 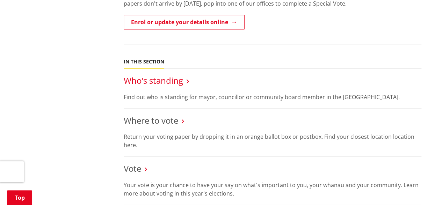 What do you see at coordinates (151, 120) in the screenshot?
I see `a: Where to vote` at bounding box center [151, 120].